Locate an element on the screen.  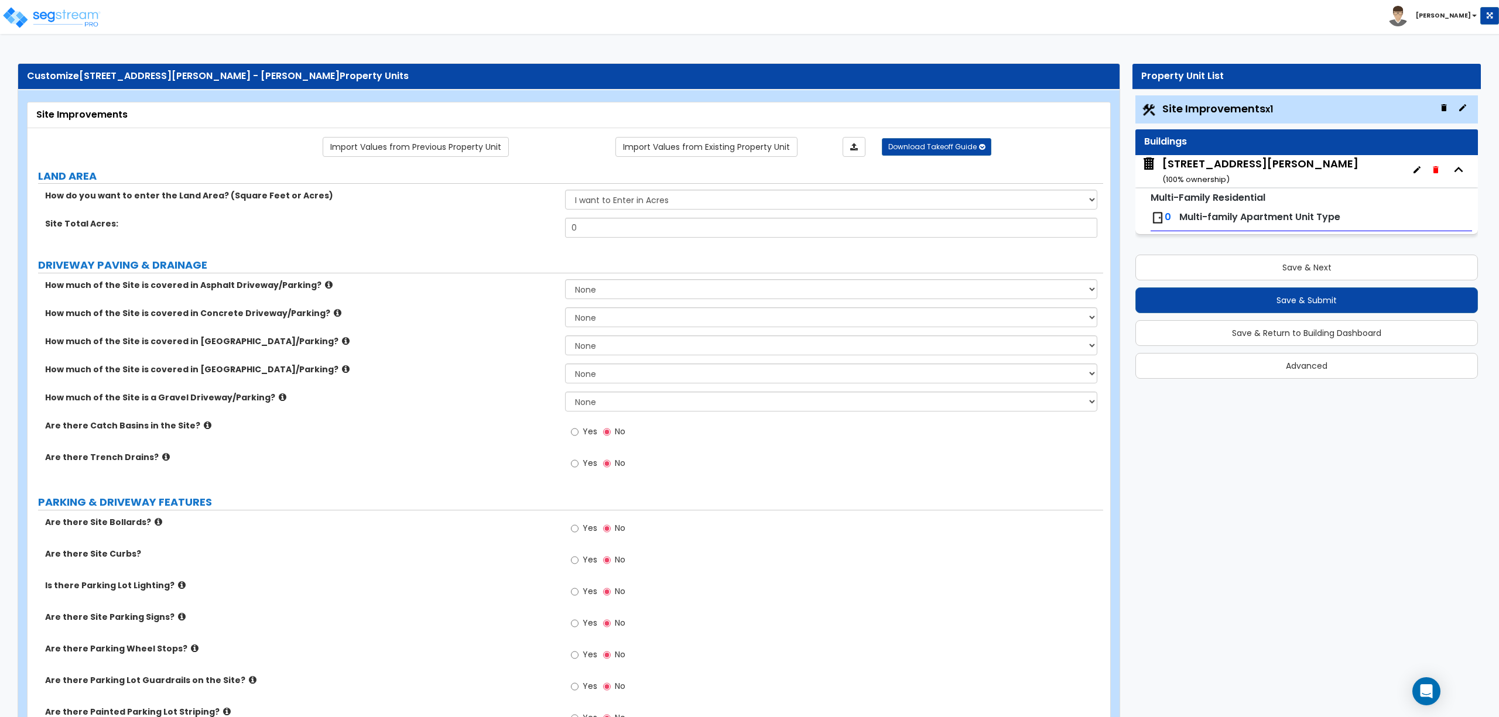
label: DRIVEWAY PAVING & DRAINAGE is located at coordinates (570, 265).